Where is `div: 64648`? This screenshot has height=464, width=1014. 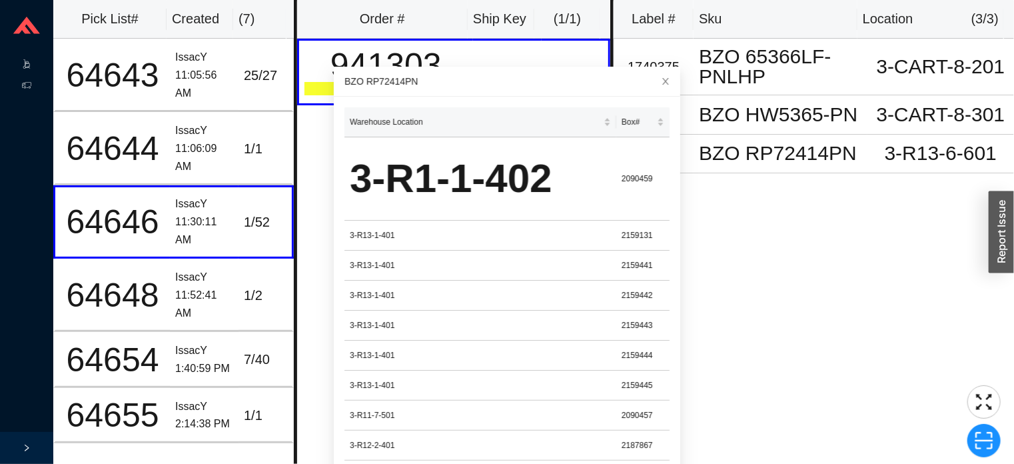 div: 64648 is located at coordinates (113, 295).